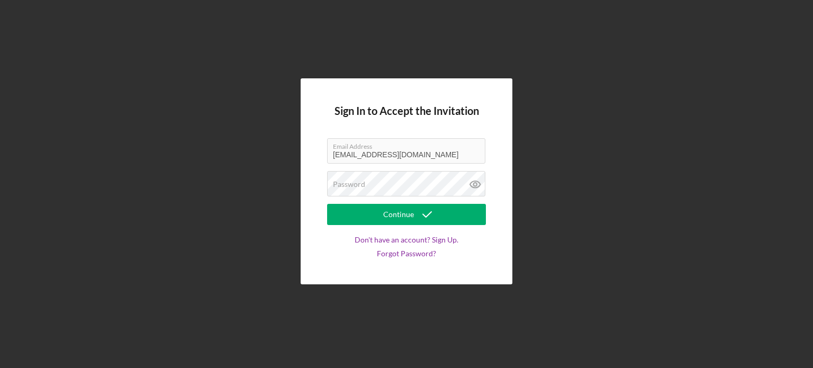  Describe the element at coordinates (406, 254) in the screenshot. I see `a: Forgot Password?` at that location.